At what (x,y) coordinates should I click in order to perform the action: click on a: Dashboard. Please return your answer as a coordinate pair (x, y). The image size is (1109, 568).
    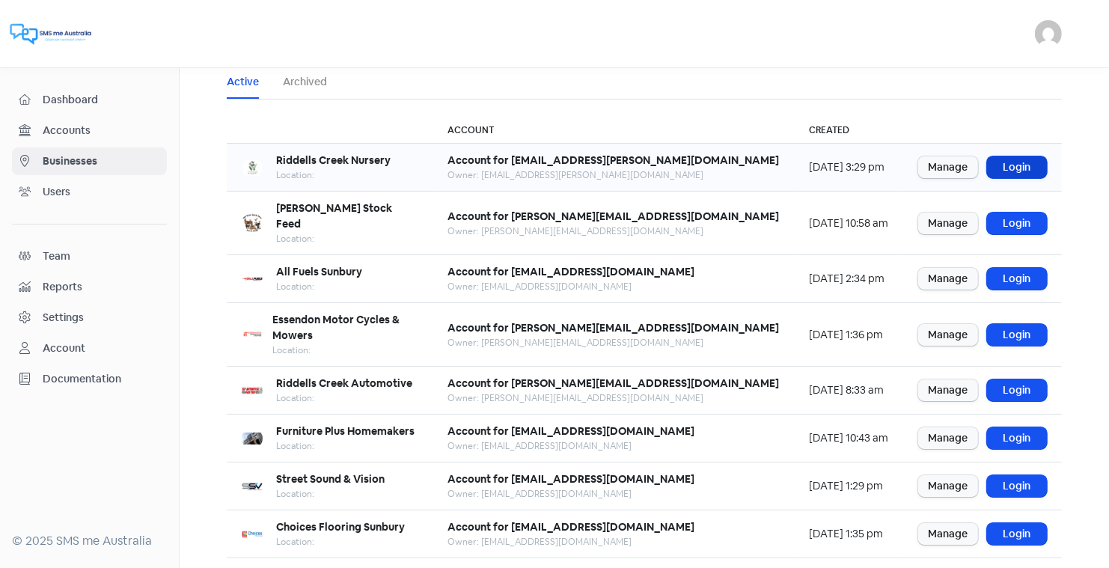
    Looking at the image, I should click on (89, 99).